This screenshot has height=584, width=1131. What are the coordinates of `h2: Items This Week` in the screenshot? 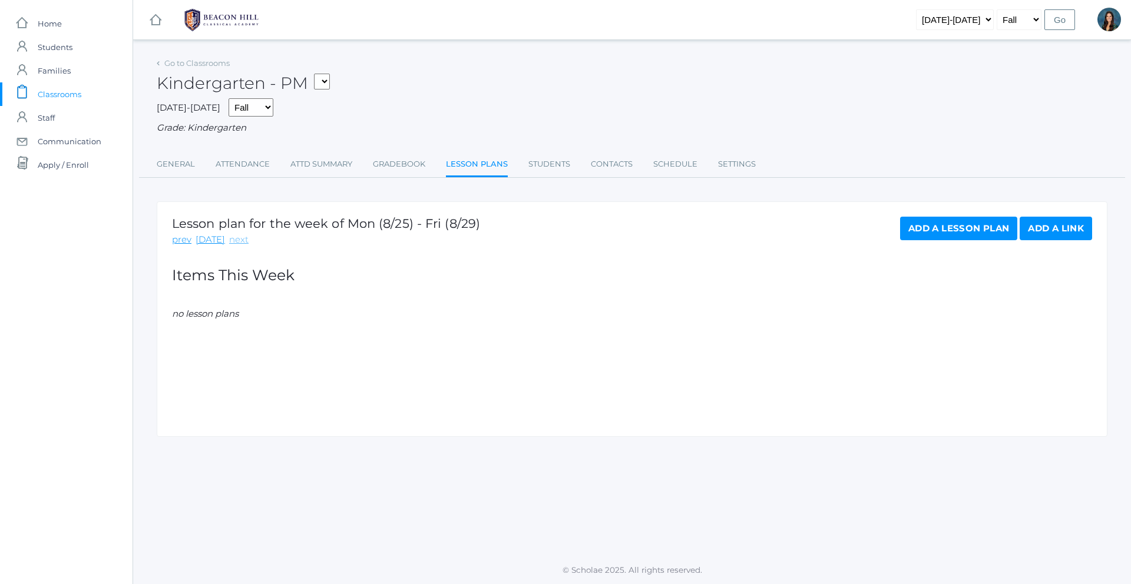 It's located at (632, 276).